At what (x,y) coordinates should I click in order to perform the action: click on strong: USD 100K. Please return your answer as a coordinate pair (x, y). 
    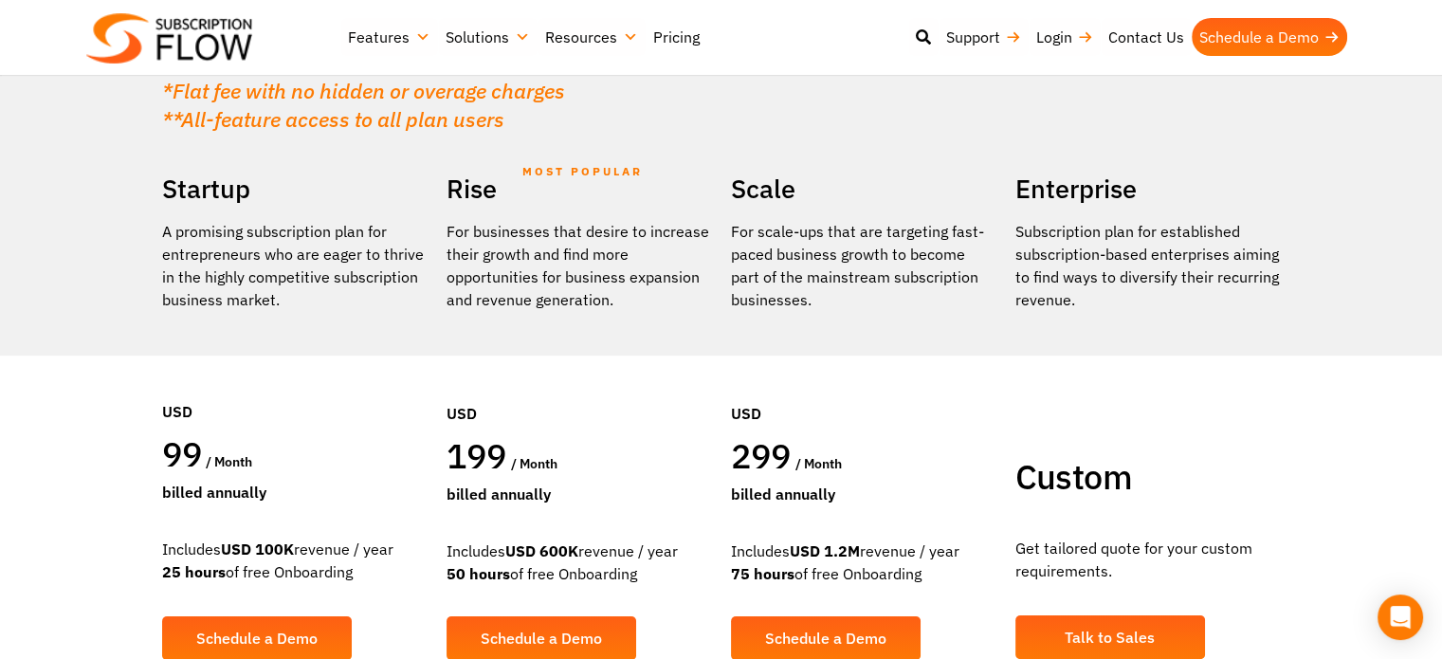
    Looking at the image, I should click on (257, 549).